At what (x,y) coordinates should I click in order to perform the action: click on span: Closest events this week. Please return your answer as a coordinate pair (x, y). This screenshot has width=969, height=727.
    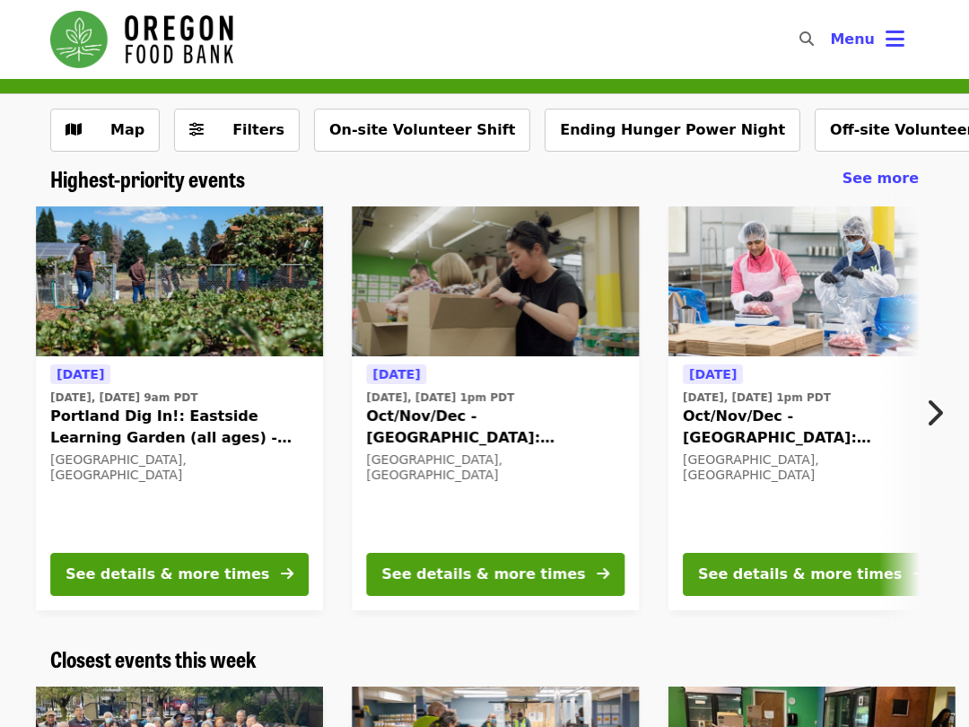
    Looking at the image, I should click on (153, 658).